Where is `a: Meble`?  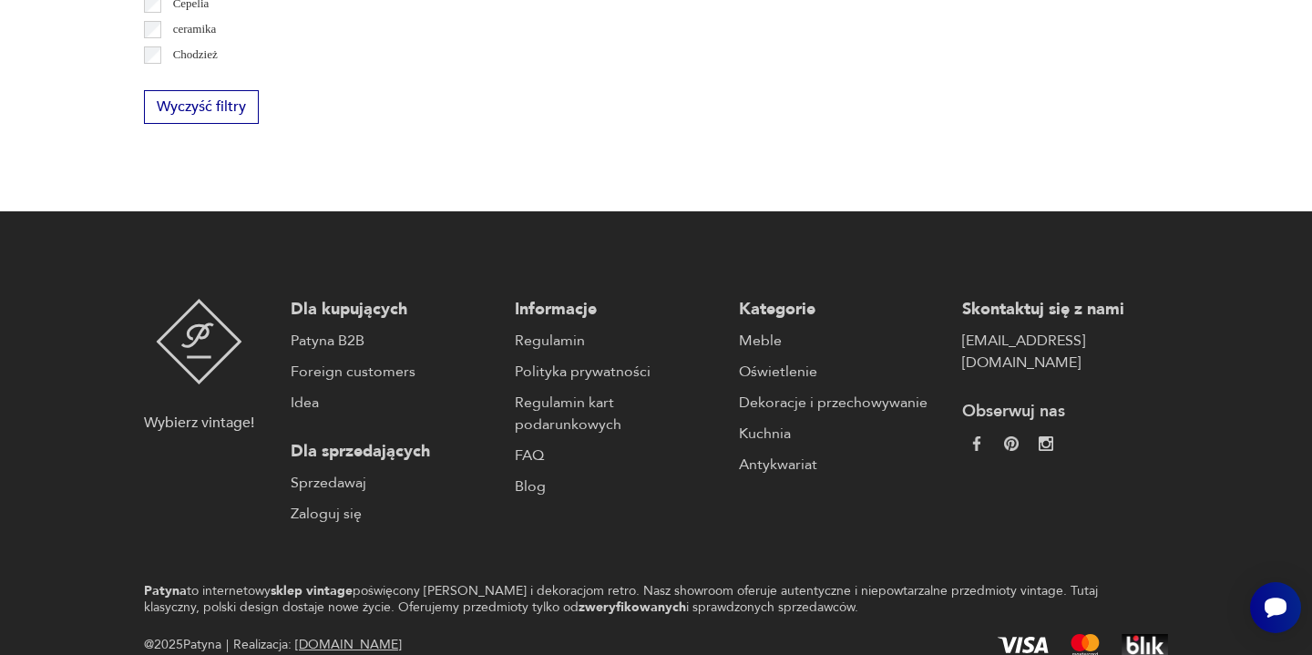
a: Meble is located at coordinates (842, 341).